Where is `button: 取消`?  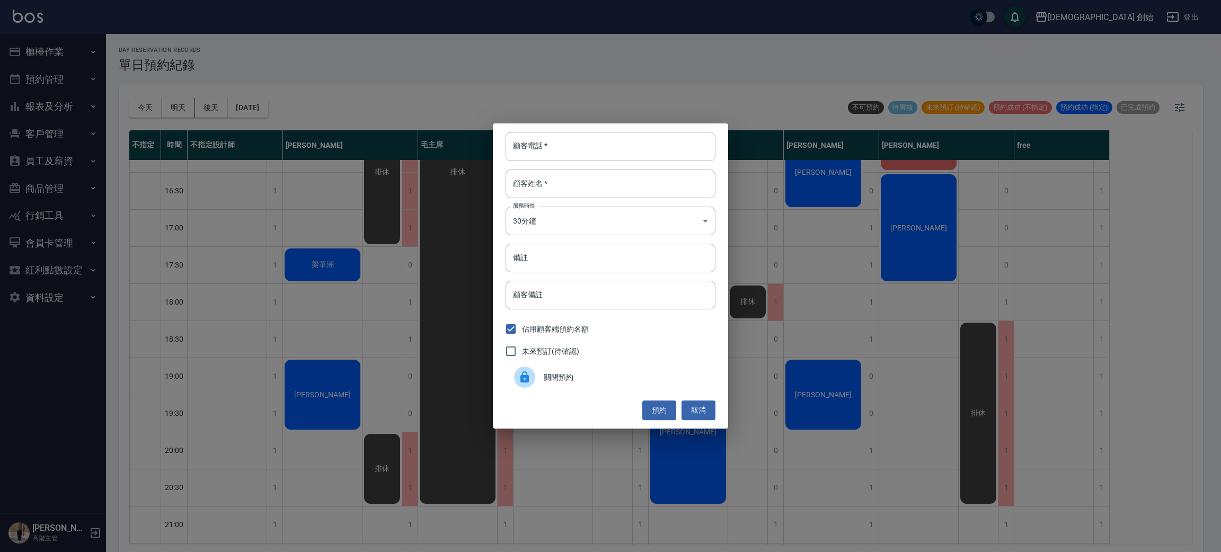
button: 取消 is located at coordinates (698, 410).